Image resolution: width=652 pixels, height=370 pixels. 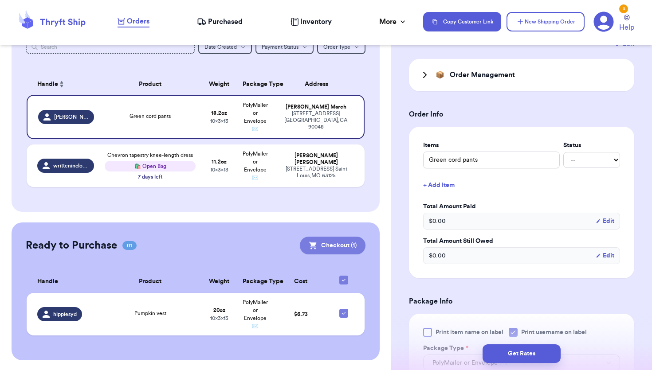 What do you see at coordinates (133, 22) in the screenshot?
I see `a: Orders` at bounding box center [133, 22].